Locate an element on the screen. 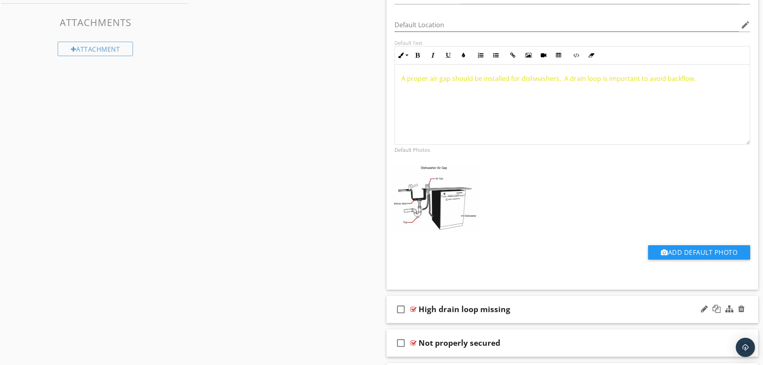 The image size is (763, 365). button: Italic (Ctrl+I) is located at coordinates (433, 55).